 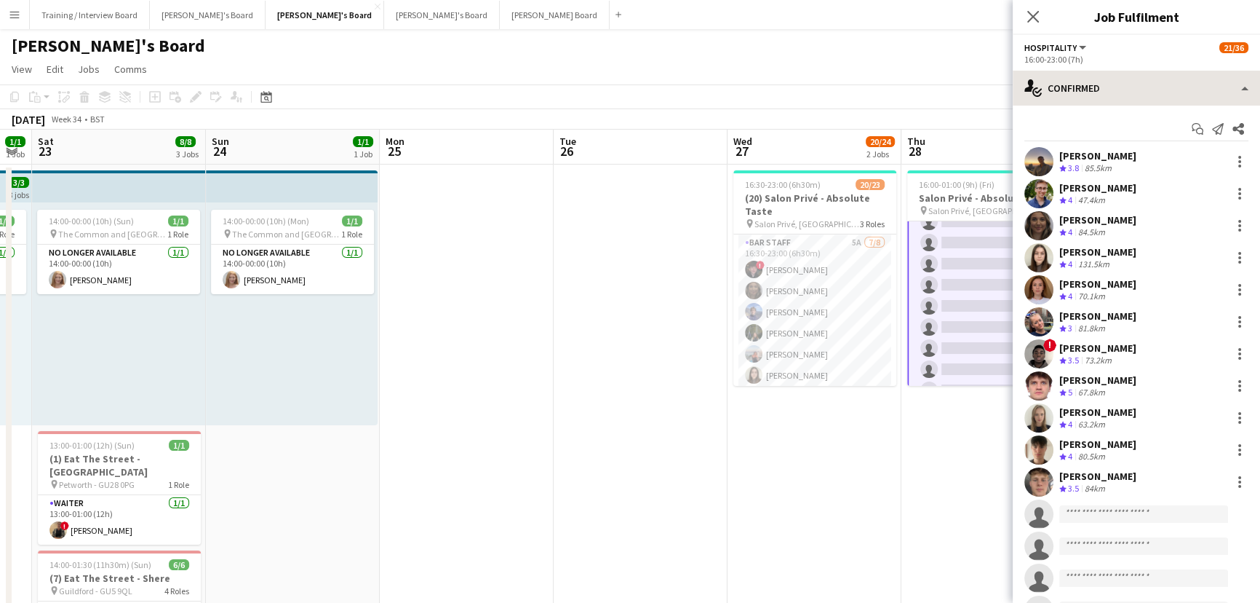 I want to click on span: 16:30-23:00 (6h30m), so click(x=783, y=184).